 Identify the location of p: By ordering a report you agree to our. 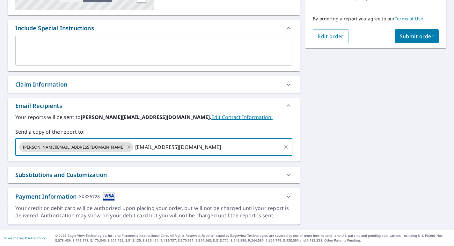
(375, 19).